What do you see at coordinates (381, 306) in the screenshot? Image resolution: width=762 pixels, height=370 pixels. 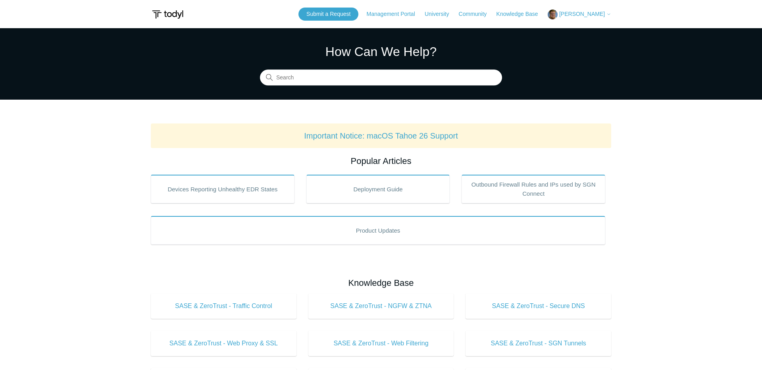 I see `a: SASE & ZeroTrust - NGFW & ZTNA` at bounding box center [381, 306].